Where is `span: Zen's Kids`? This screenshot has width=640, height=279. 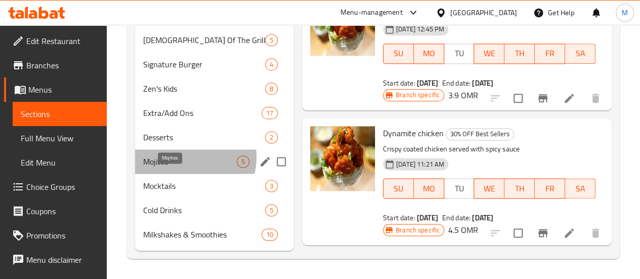 span: Zen's Kids is located at coordinates (204, 89).